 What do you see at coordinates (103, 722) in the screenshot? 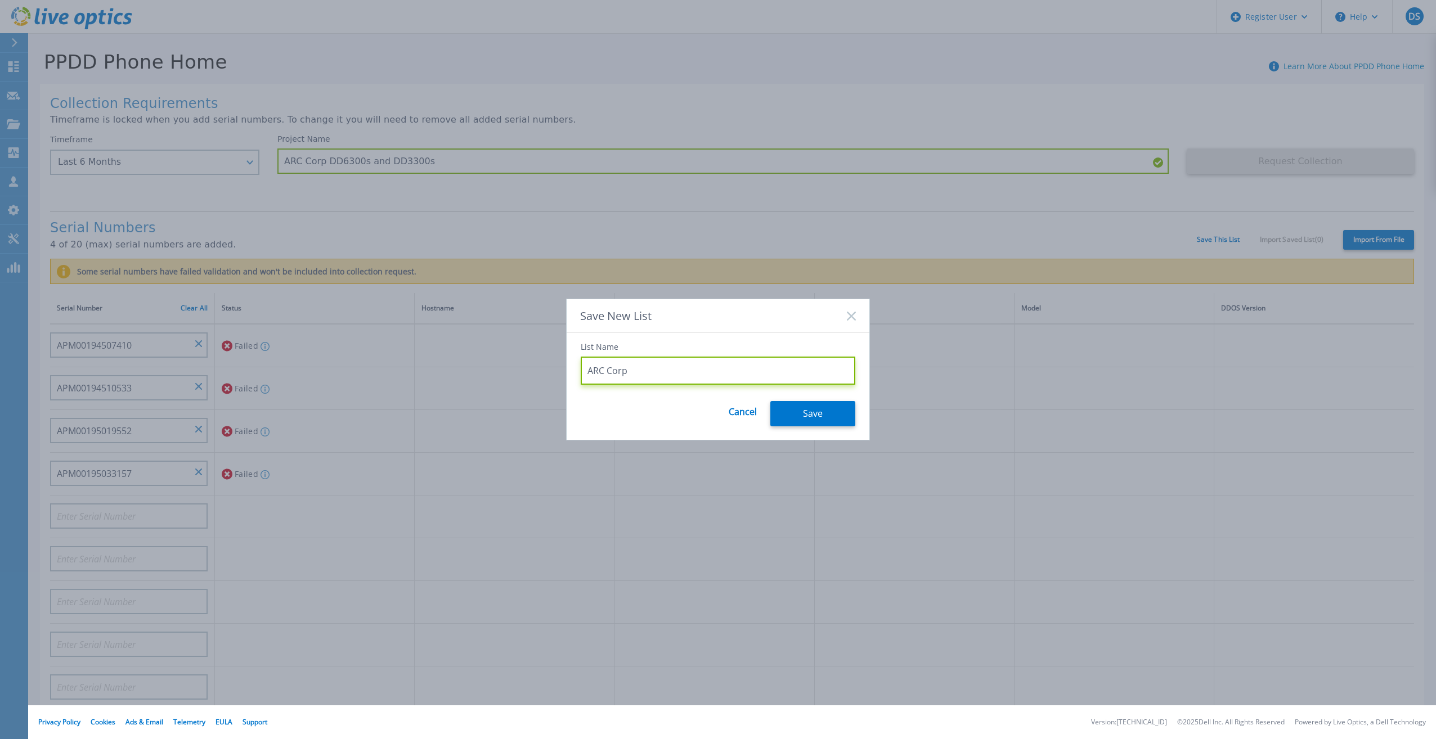
I see `a: Cookies` at bounding box center [103, 722].